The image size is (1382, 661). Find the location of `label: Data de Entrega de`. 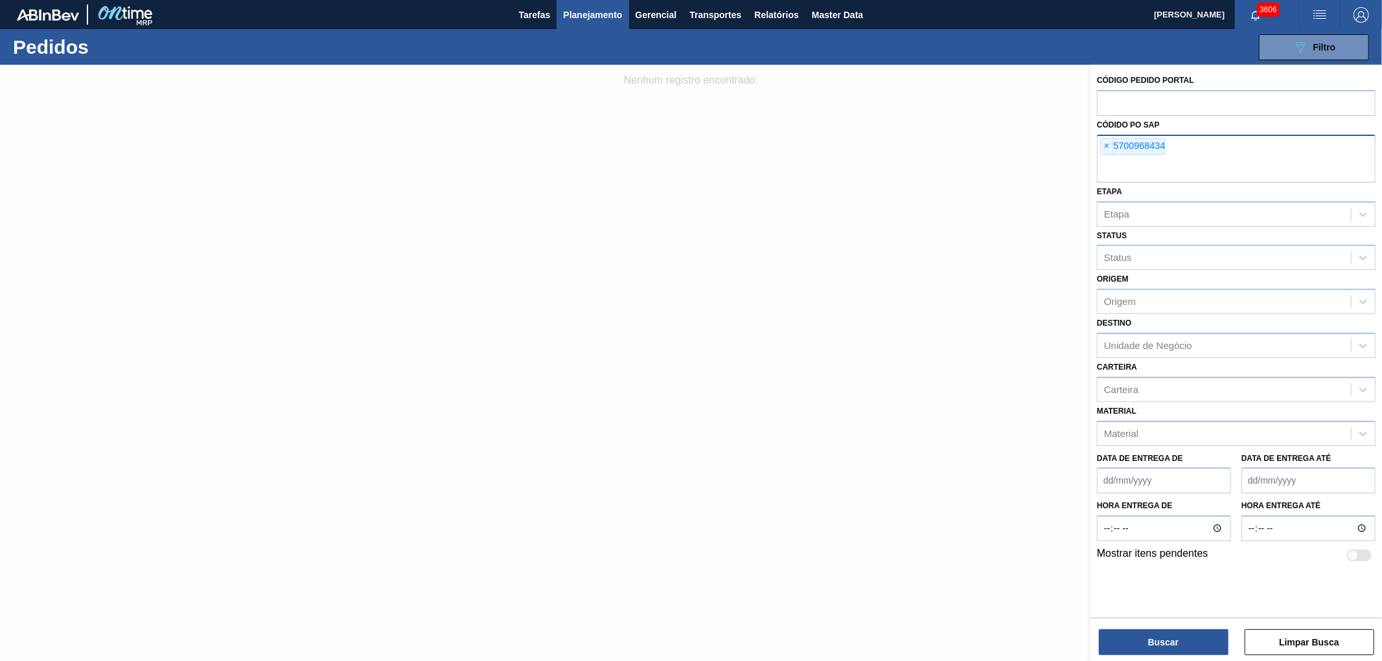

label: Data de Entrega de is located at coordinates (1139, 459).